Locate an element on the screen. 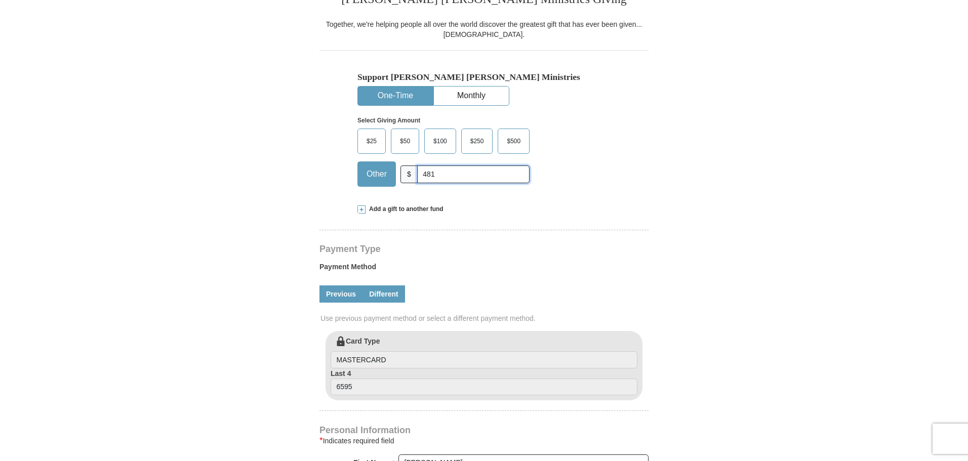 The height and width of the screenshot is (461, 968). div: Indicates required field is located at coordinates (484, 441).